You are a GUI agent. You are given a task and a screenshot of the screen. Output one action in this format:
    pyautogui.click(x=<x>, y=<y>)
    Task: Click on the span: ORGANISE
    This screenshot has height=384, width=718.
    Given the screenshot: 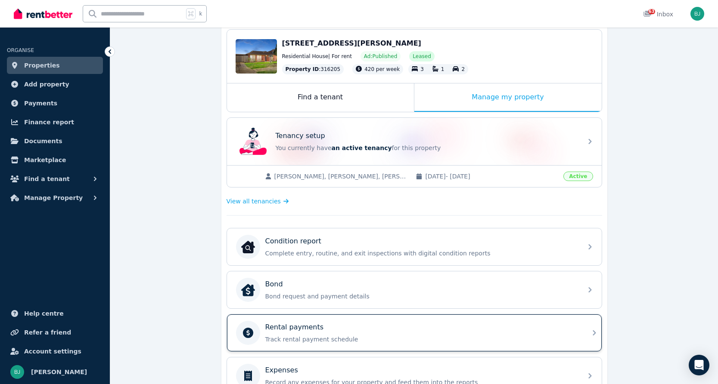 What is the action you would take?
    pyautogui.click(x=20, y=50)
    